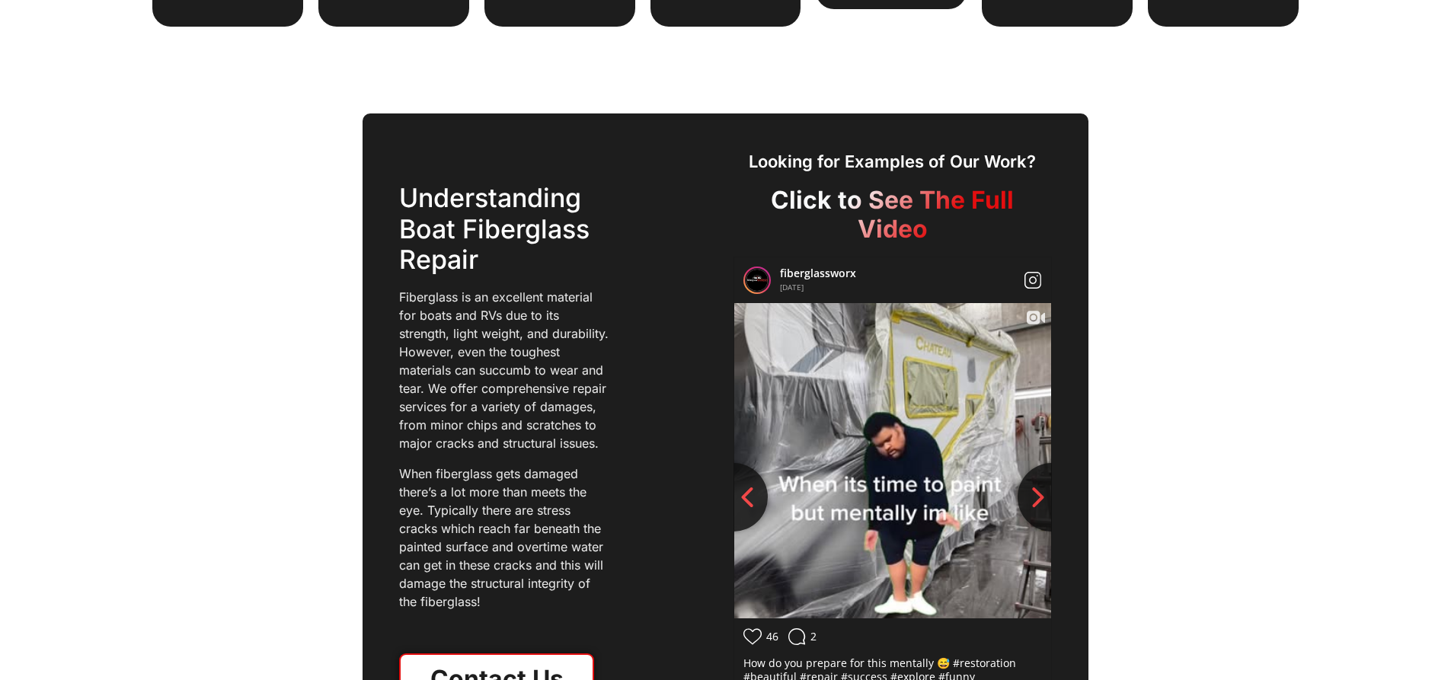 Image resolution: width=1451 pixels, height=680 pixels. I want to click on p: Fiberglass is an excellent material for boats and RVs due to its strength, light weight, and dura..., so click(505, 370).